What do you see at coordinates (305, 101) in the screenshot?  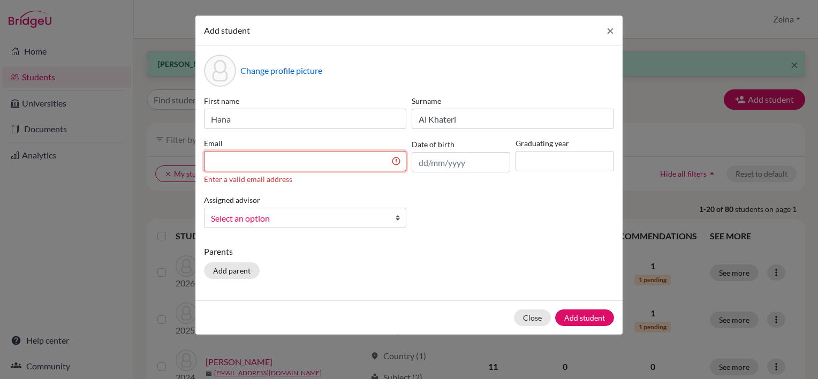 I see `label: First name` at bounding box center [305, 101].